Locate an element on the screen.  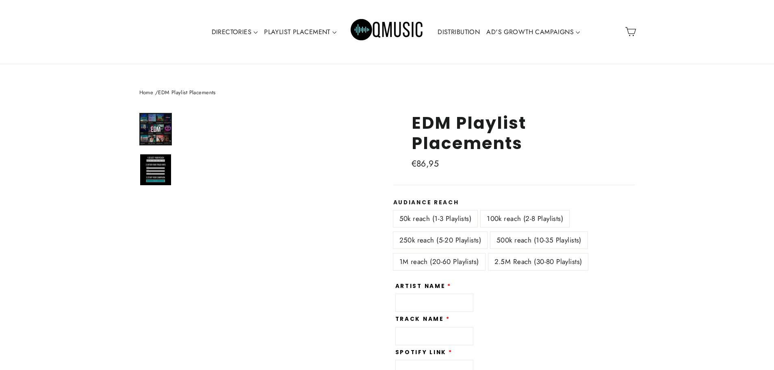
a: Home is located at coordinates (146, 92).